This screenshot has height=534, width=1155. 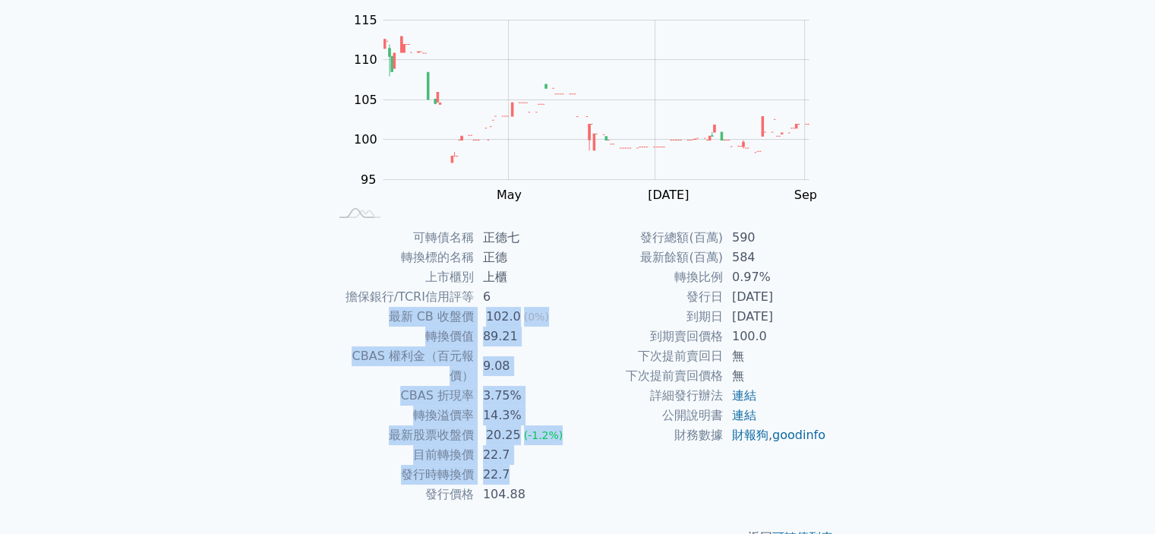 What do you see at coordinates (588, 107) in the screenshot?
I see `g: Chart` at bounding box center [588, 107].